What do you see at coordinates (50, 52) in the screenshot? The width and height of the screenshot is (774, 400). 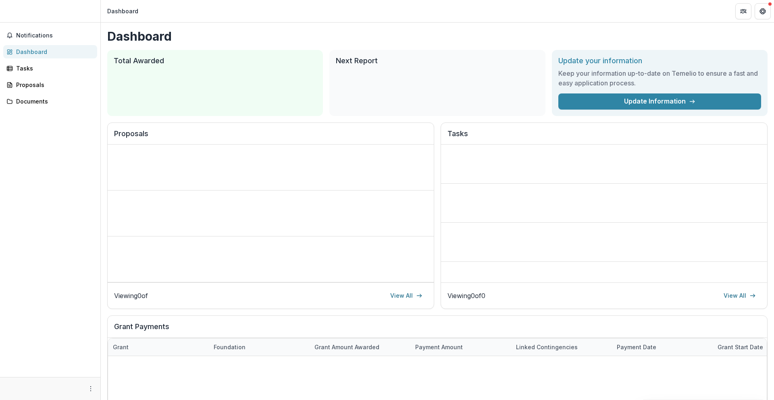 I see `a: Dashboard` at bounding box center [50, 52].